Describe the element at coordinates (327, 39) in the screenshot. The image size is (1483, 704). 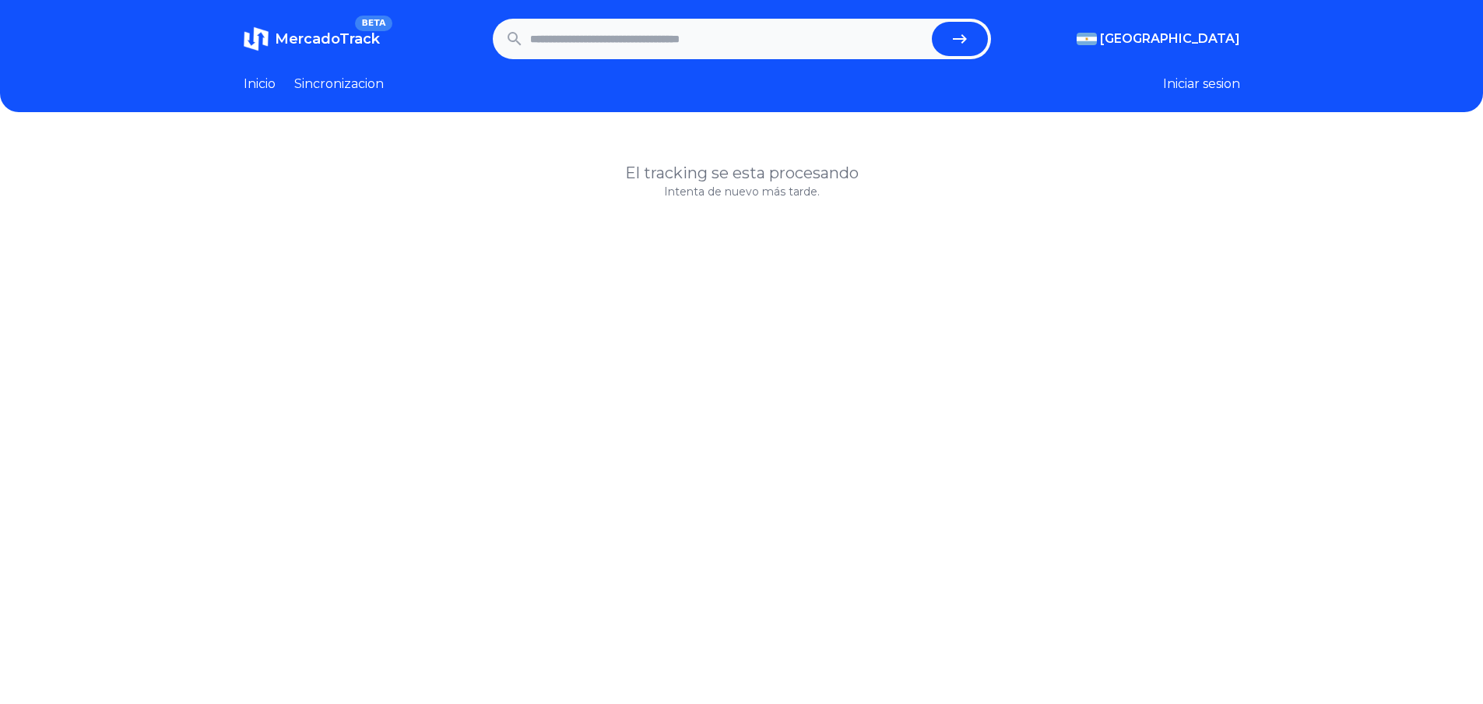
I see `span: MercadoTrack` at that location.